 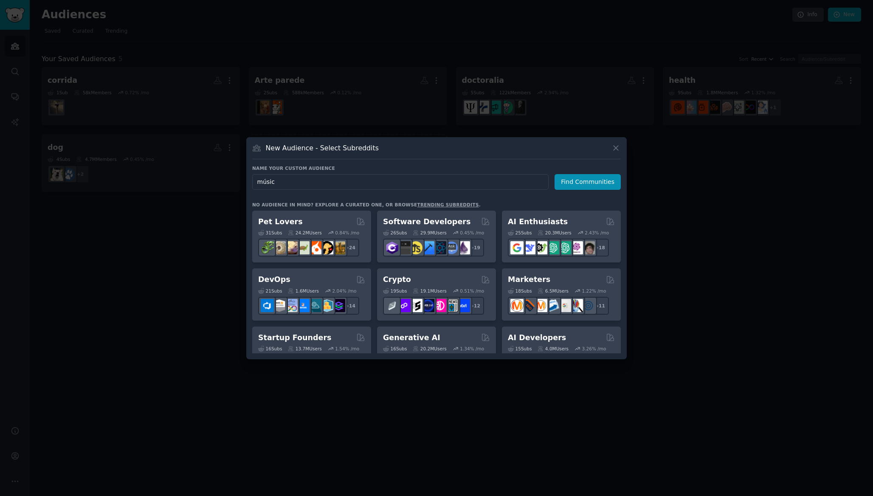 What do you see at coordinates (537, 338) in the screenshot?
I see `h2: AI Developers` at bounding box center [537, 338].